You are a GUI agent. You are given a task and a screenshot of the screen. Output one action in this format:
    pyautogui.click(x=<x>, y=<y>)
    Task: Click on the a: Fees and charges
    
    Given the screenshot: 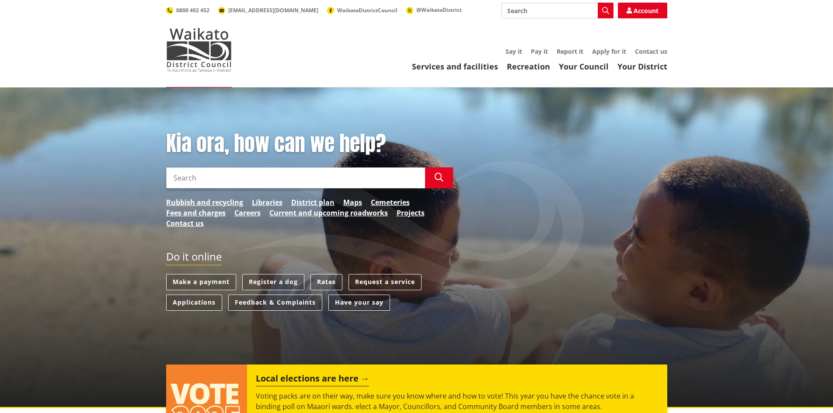 What is the action you would take?
    pyautogui.click(x=196, y=213)
    